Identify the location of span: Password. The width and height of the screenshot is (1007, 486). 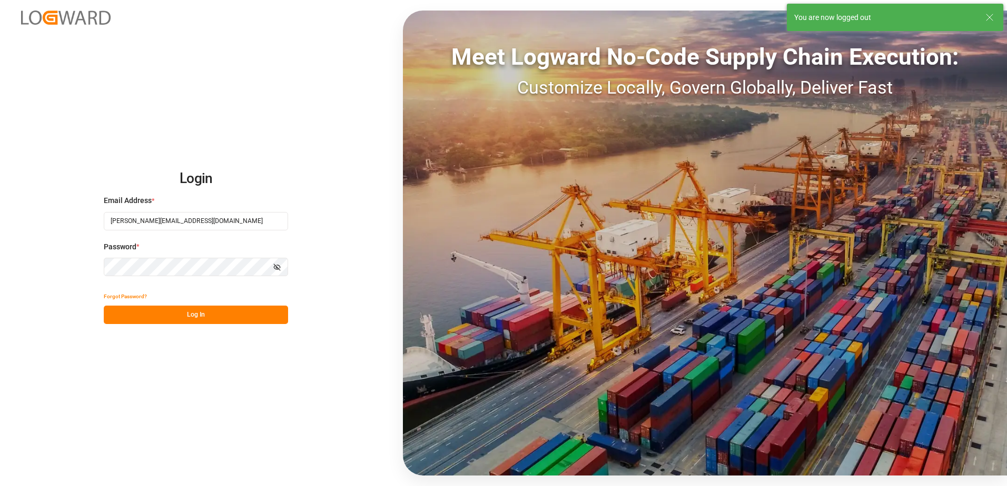
(120, 247).